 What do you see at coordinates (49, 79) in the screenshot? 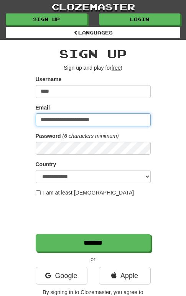
I see `label: Username` at bounding box center [49, 79].